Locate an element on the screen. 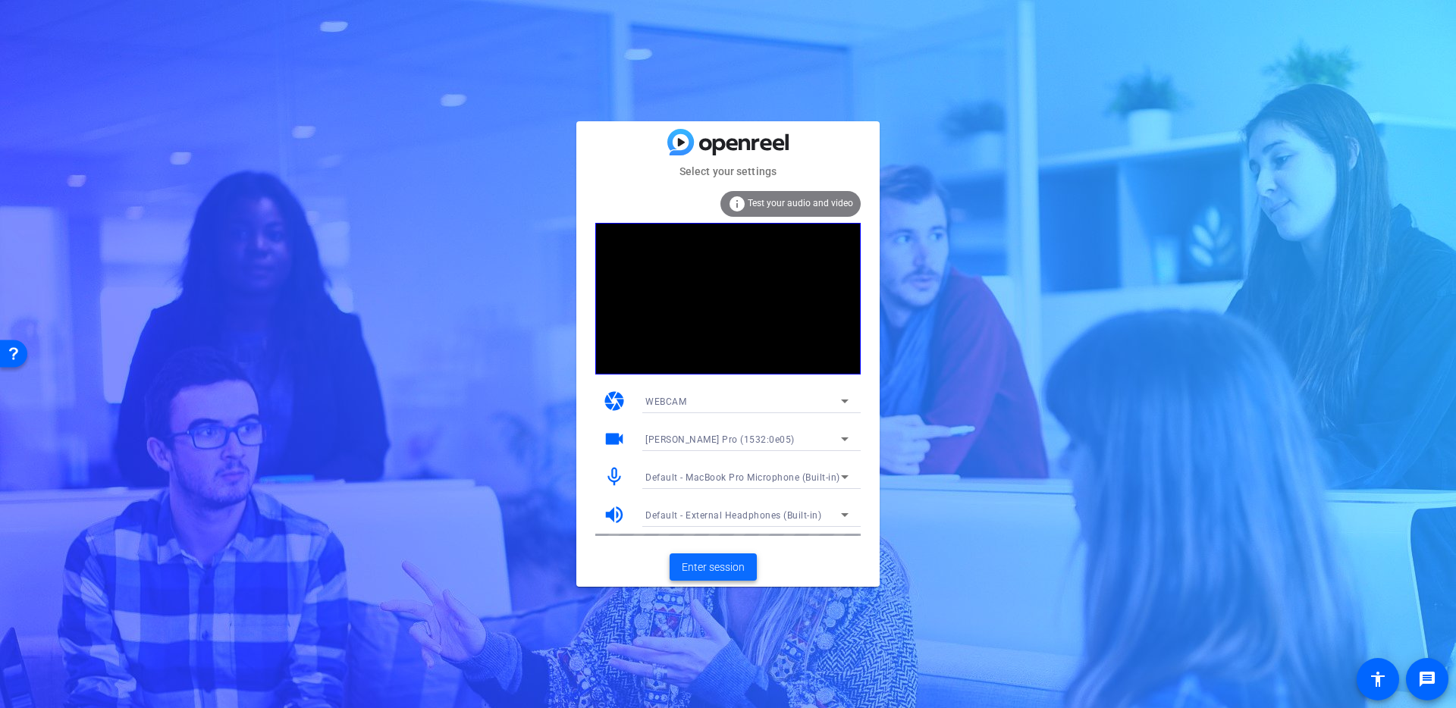 The image size is (1456, 708). mat-icon: camera is located at coordinates (614, 401).